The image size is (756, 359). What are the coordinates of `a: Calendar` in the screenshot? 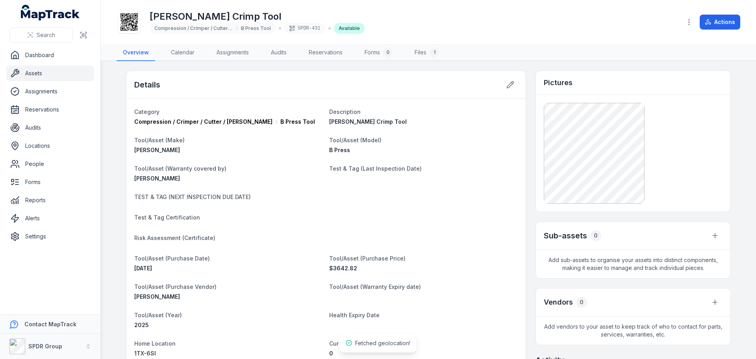 It's located at (183, 53).